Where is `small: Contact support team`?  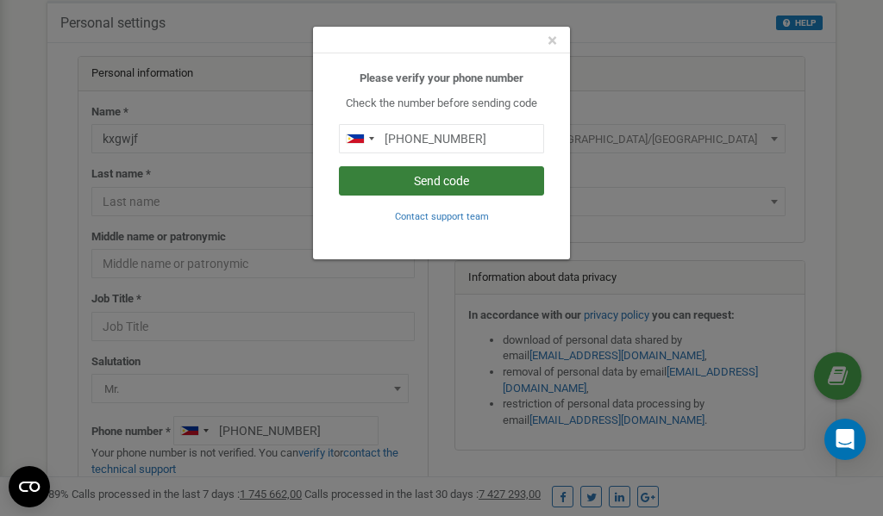
small: Contact support team is located at coordinates (441, 216).